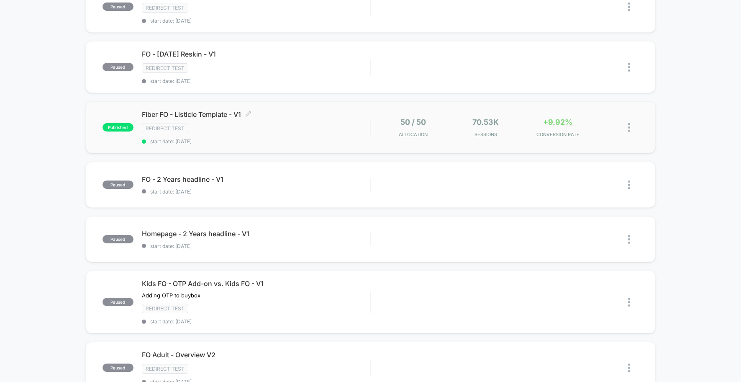 The width and height of the screenshot is (741, 382). Describe the element at coordinates (413, 134) in the screenshot. I see `span: Allocation` at that location.